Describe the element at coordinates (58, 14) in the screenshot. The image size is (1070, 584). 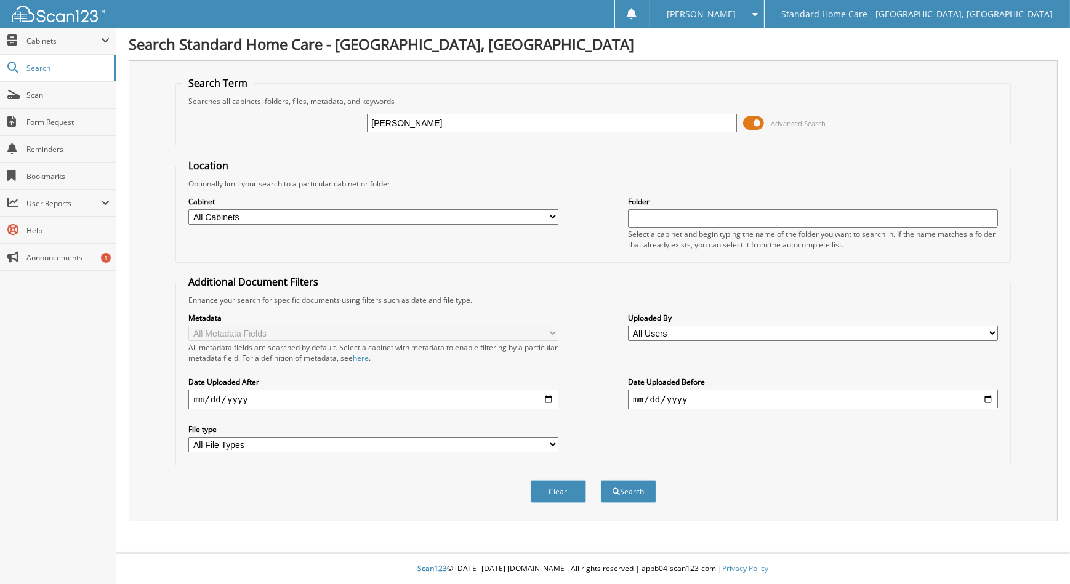
I see `img: scan123-logo-white.svg` at that location.